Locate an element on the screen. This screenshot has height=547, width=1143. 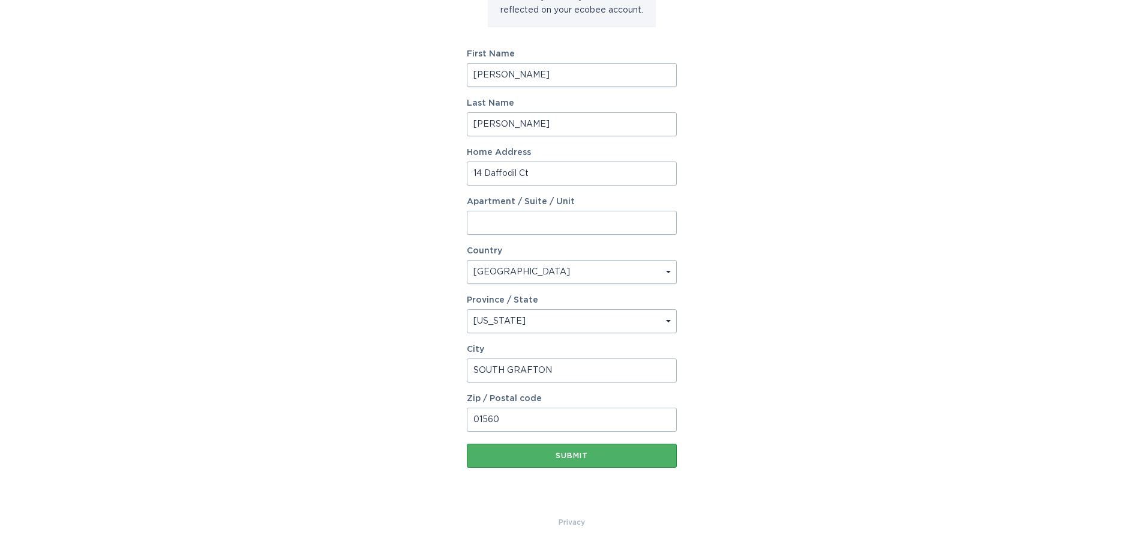
a: Privacy Policy & Terms of Use is located at coordinates (572, 522).